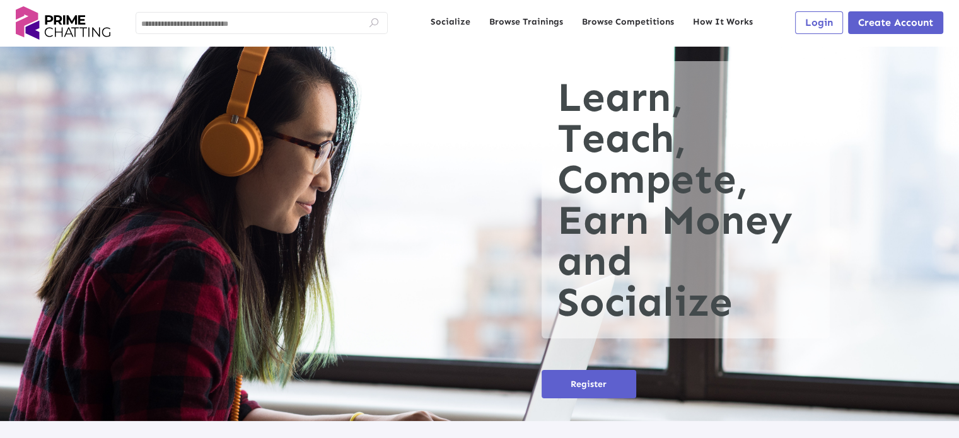 The image size is (959, 438). What do you see at coordinates (628, 22) in the screenshot?
I see `a: Browse Competitions` at bounding box center [628, 22].